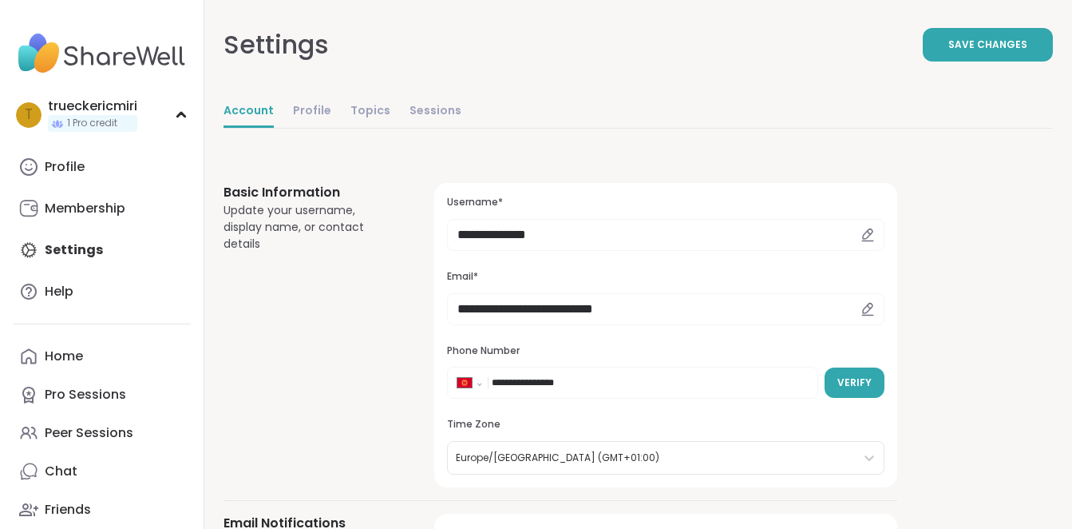 Image resolution: width=1072 pixels, height=529 pixels. What do you see at coordinates (248, 112) in the screenshot?
I see `a: Account` at bounding box center [248, 112].